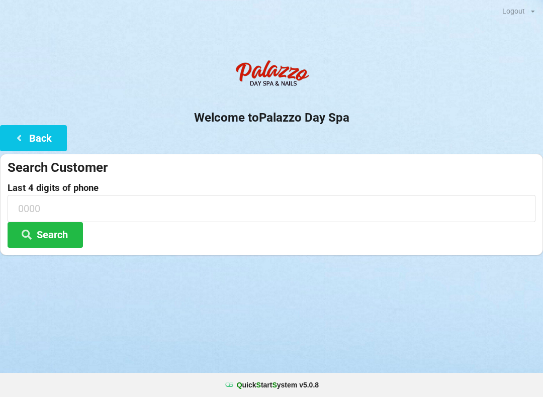  I want to click on div: Search Customer, so click(271, 167).